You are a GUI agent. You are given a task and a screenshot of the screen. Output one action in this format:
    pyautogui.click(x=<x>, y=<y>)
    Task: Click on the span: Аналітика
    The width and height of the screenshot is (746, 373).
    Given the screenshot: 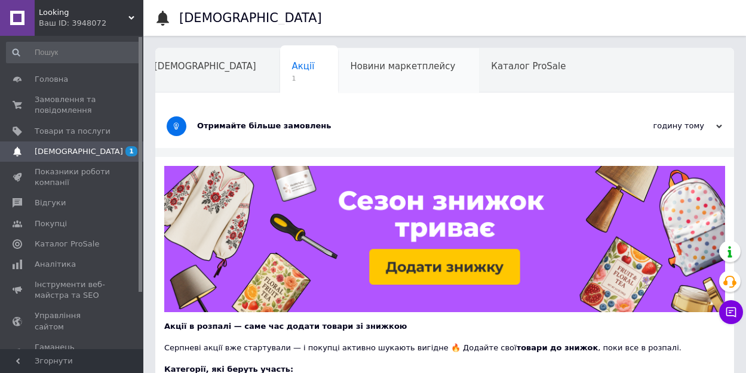 What is the action you would take?
    pyautogui.click(x=55, y=264)
    